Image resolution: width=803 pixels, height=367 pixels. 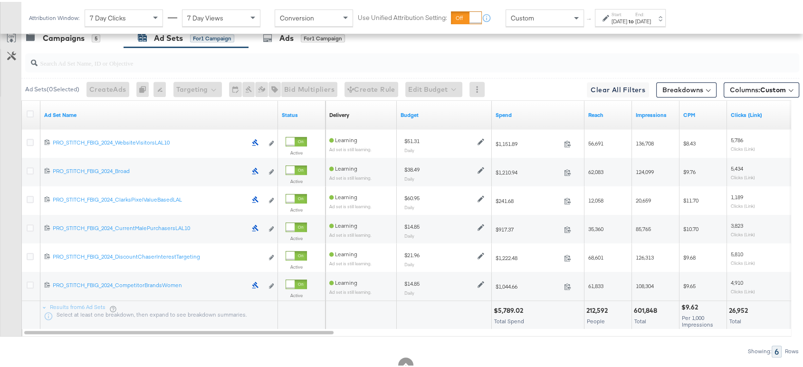 I want to click on a: The number of people your ad was served to., so click(x=608, y=113).